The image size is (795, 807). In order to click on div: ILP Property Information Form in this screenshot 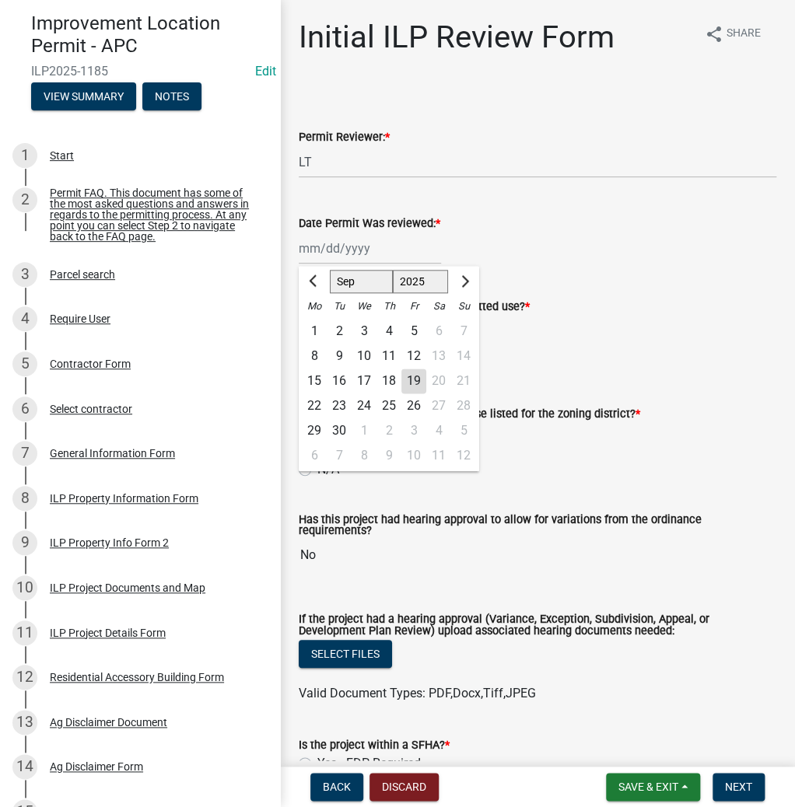, I will do `click(124, 499)`.